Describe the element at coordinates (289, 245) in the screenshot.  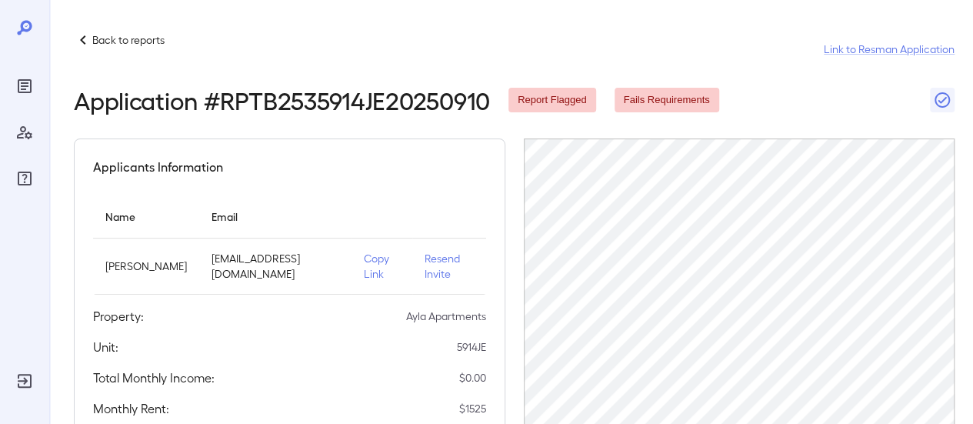
I see `table: simple table` at that location.